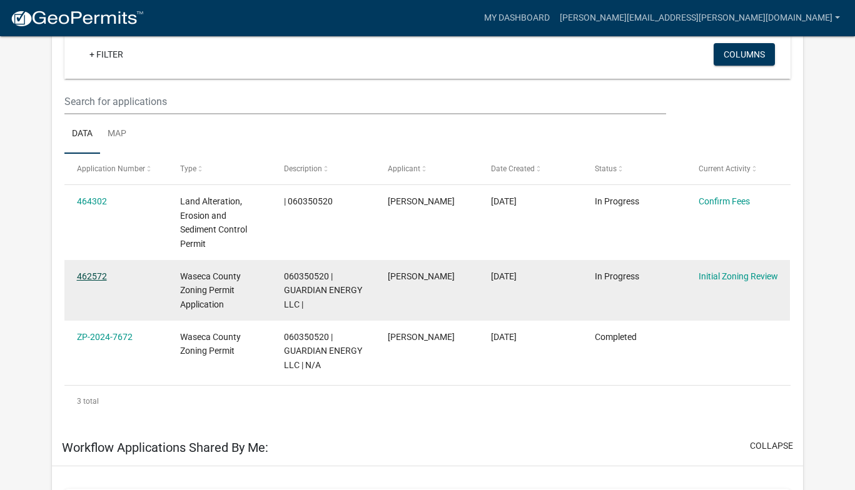 This screenshot has height=490, width=855. Describe the element at coordinates (635, 169) in the screenshot. I see `datatable-header-cell: Status` at that location.